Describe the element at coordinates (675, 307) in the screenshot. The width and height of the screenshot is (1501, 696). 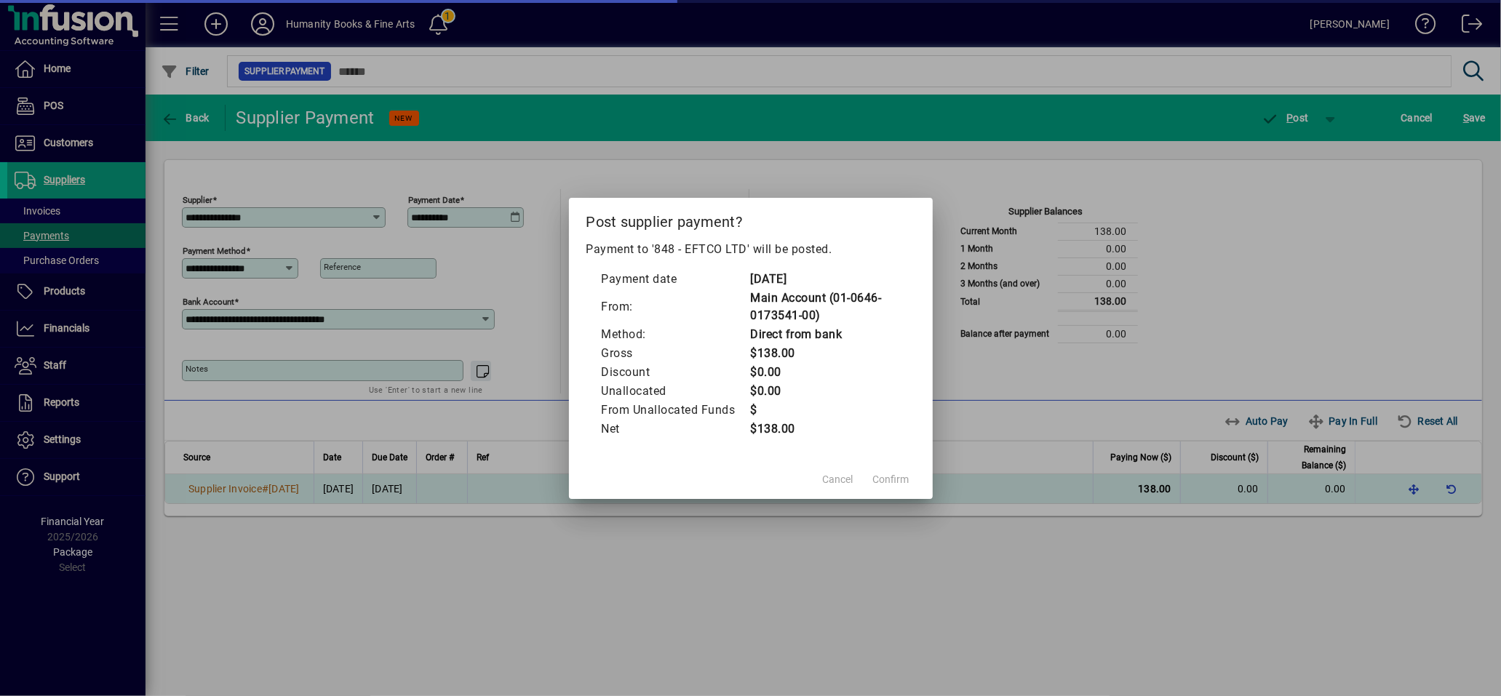
I see `td: From:` at that location.